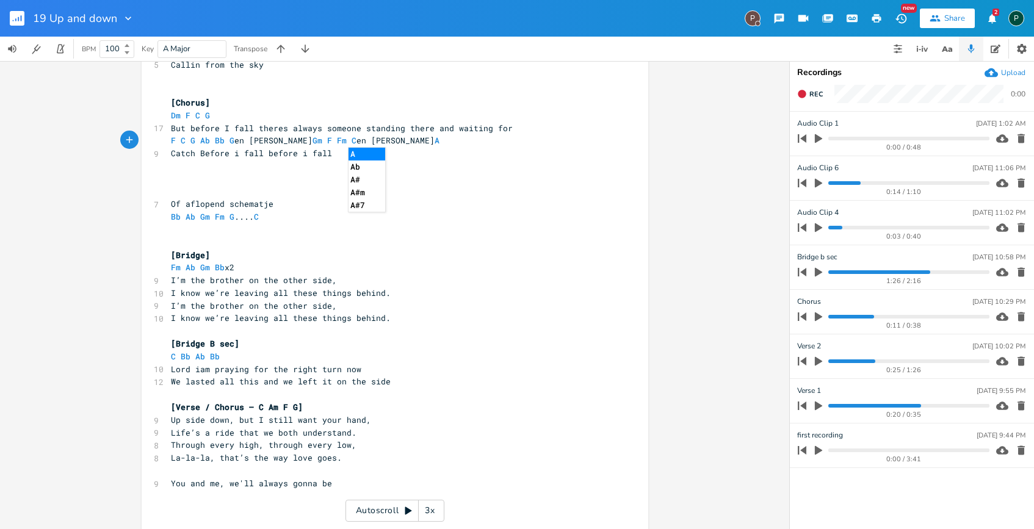 The height and width of the screenshot is (529, 1034). Describe the element at coordinates (908, 8) in the screenshot. I see `div: New` at that location.